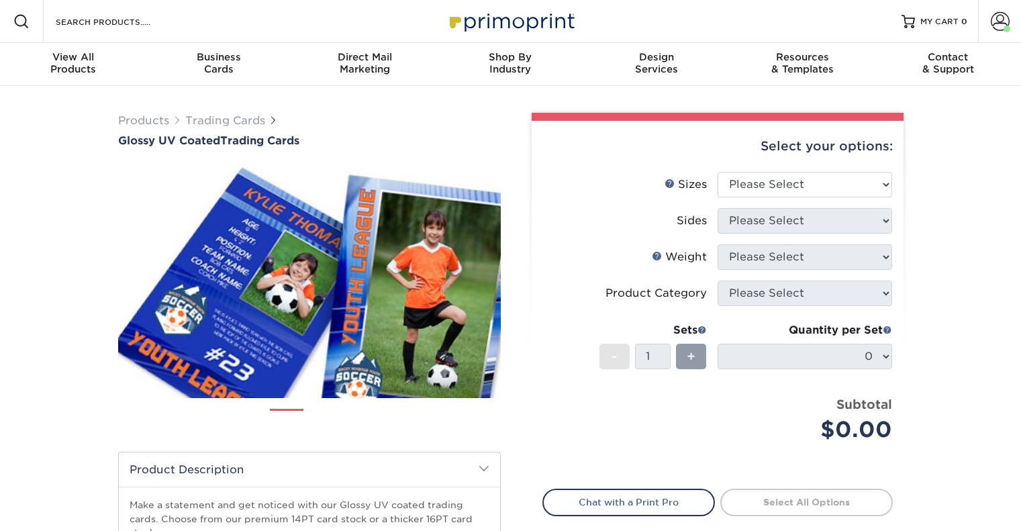  What do you see at coordinates (628, 502) in the screenshot?
I see `a: Chat with a Print Pro` at bounding box center [628, 502].